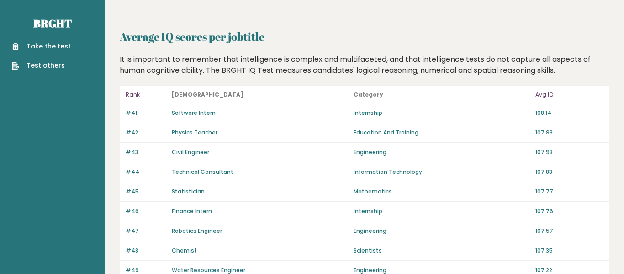 The image size is (624, 274). What do you see at coordinates (194, 112) in the screenshot?
I see `a: Software Intern` at bounding box center [194, 112].